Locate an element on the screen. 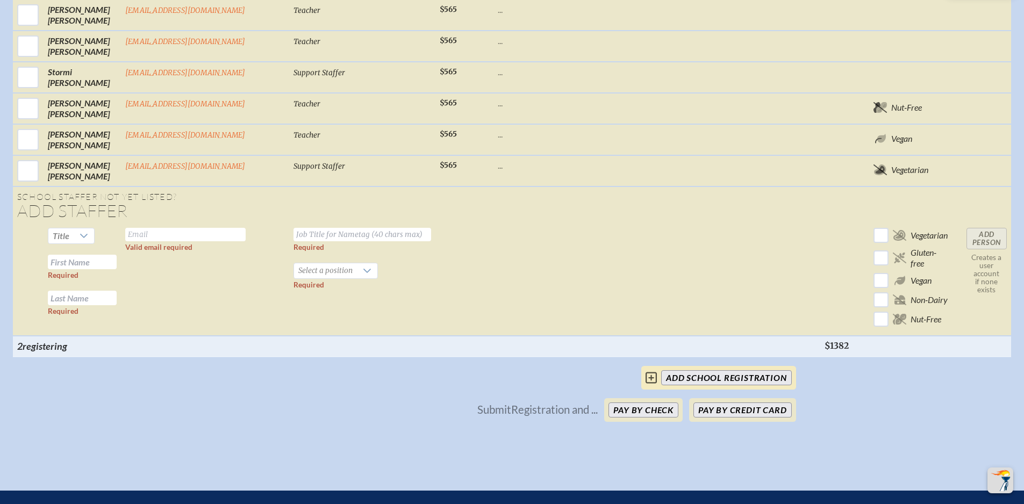 This screenshot has height=504, width=1024. span: Non-Dairy is located at coordinates (929, 300).